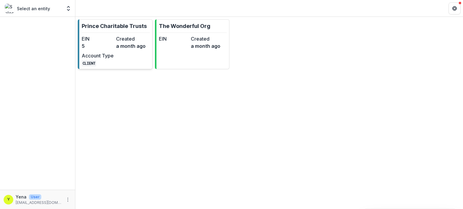 This screenshot has height=209, width=463. I want to click on code: CLIENT, so click(89, 63).